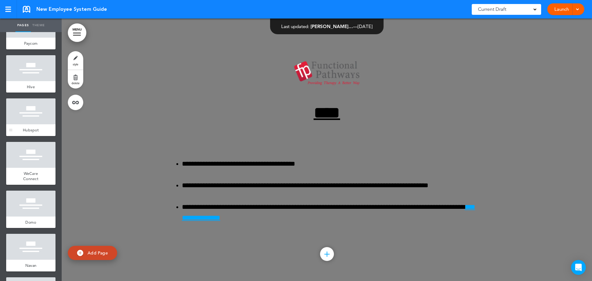 The width and height of the screenshot is (592, 281). Describe the element at coordinates (76, 60) in the screenshot. I see `a: style` at that location.